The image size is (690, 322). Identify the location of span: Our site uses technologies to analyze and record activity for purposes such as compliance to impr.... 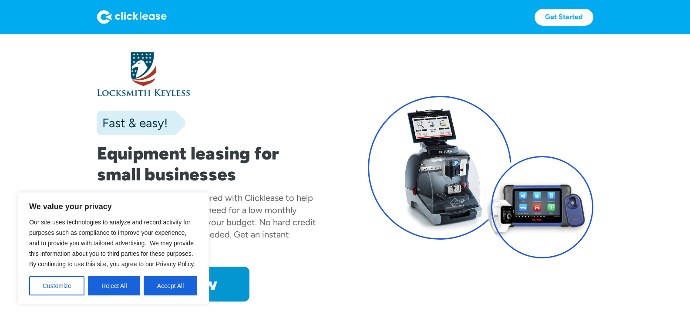
(112, 243).